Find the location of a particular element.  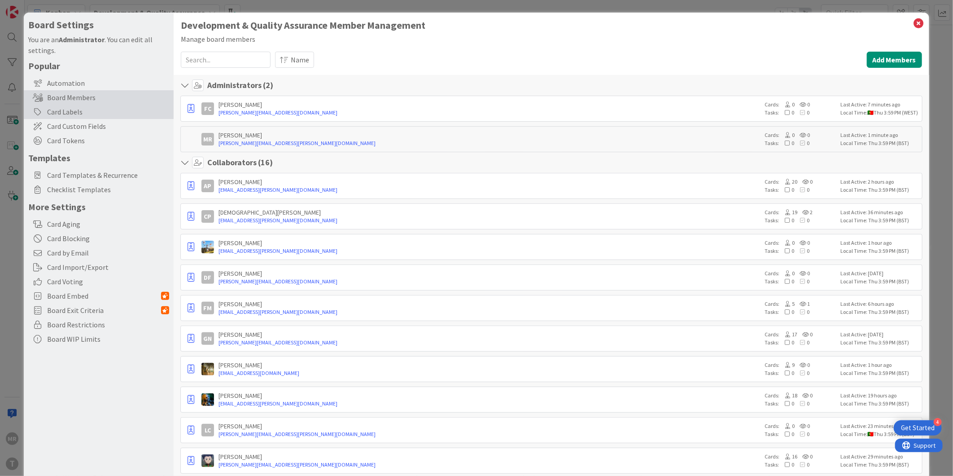

div: You are an . You can edit all settings. is located at coordinates (99, 45).